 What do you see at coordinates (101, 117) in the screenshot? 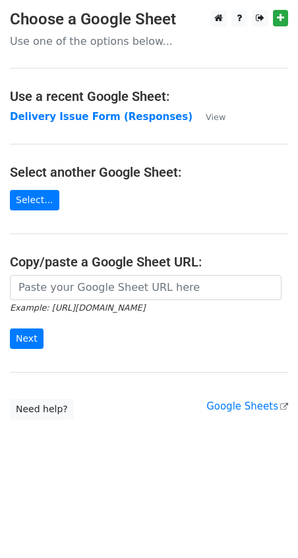
I see `a: Delivery Issue Form (Responses)` at bounding box center [101, 117].